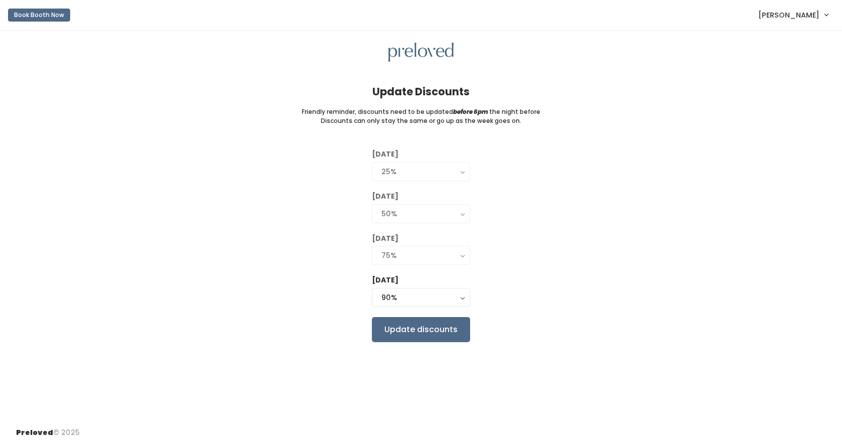 The image size is (842, 446). Describe the element at coordinates (421, 171) in the screenshot. I see `div: 25%` at that location.